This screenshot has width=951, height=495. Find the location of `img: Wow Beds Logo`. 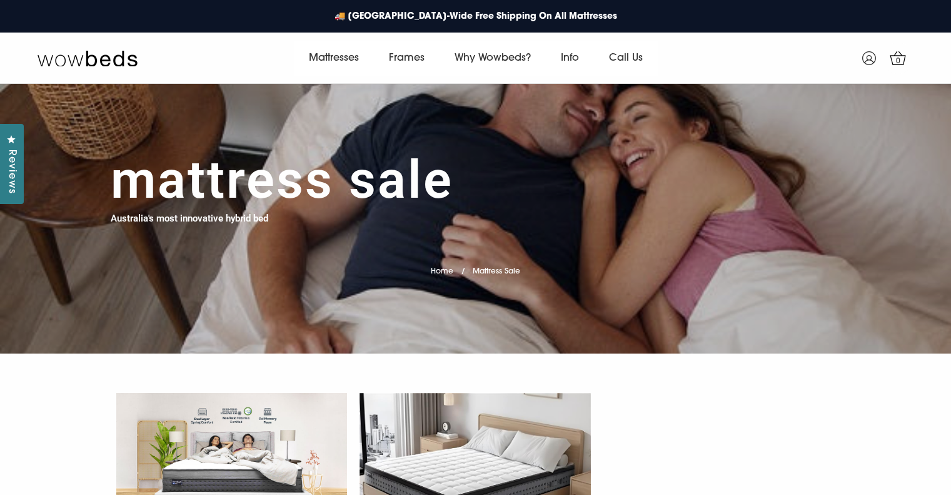

img: Wow Beds Logo is located at coordinates (88, 58).